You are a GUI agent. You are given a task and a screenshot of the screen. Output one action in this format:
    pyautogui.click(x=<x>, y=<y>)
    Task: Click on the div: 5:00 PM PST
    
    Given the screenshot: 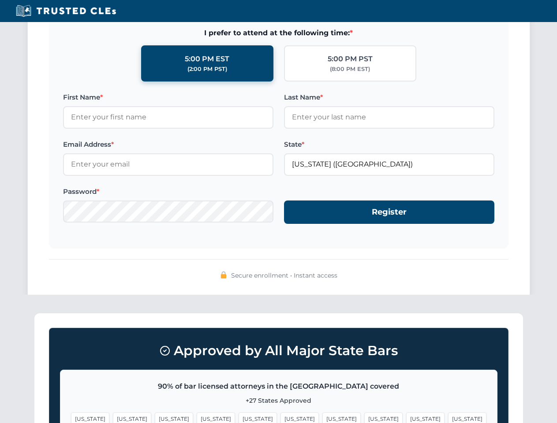 What is the action you would take?
    pyautogui.click(x=350, y=59)
    